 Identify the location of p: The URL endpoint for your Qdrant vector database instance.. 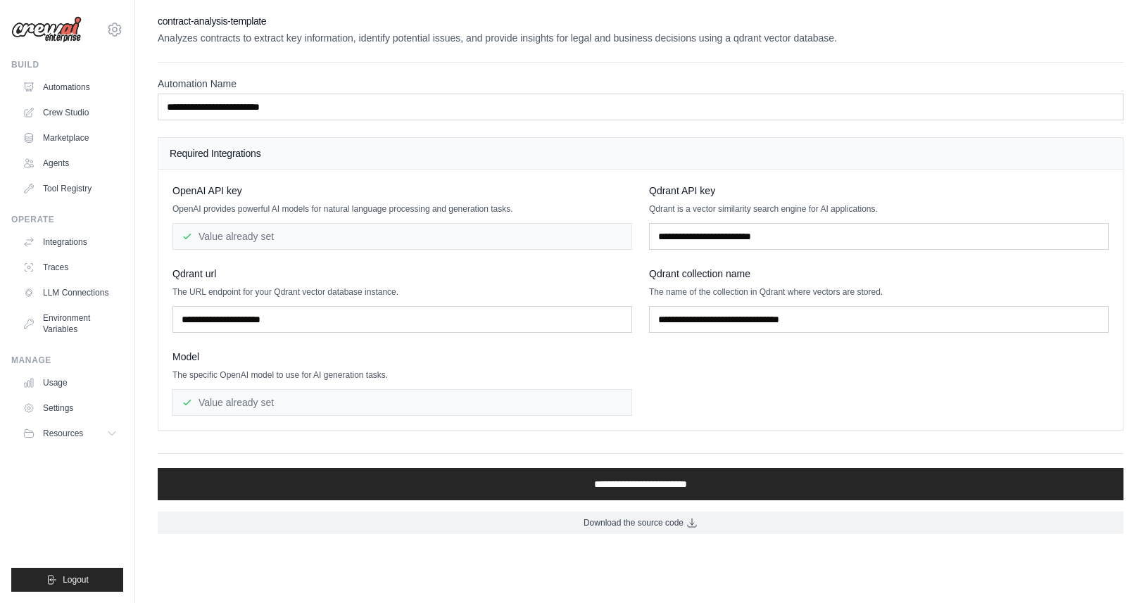
(402, 292).